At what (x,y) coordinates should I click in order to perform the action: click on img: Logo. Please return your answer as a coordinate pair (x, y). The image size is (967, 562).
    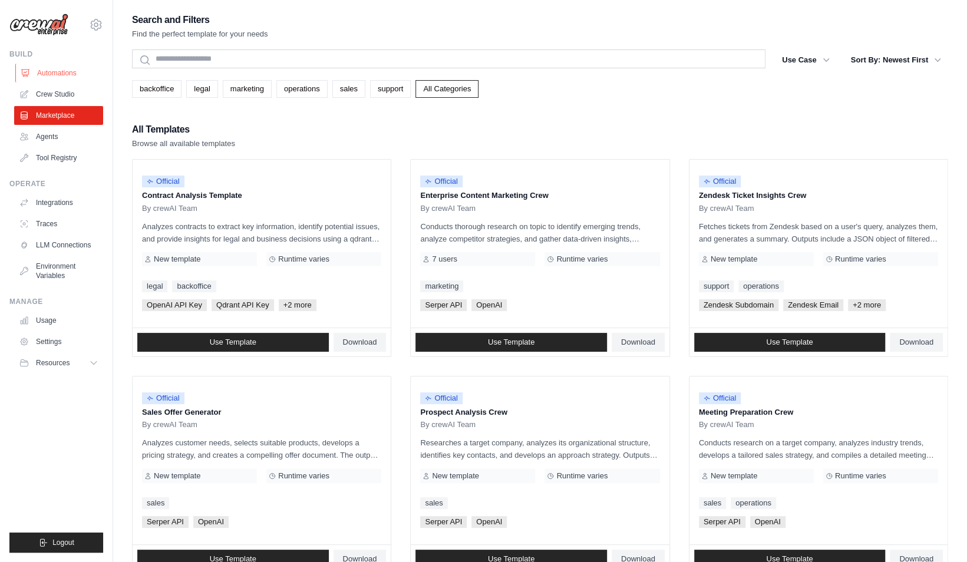
    Looking at the image, I should click on (39, 25).